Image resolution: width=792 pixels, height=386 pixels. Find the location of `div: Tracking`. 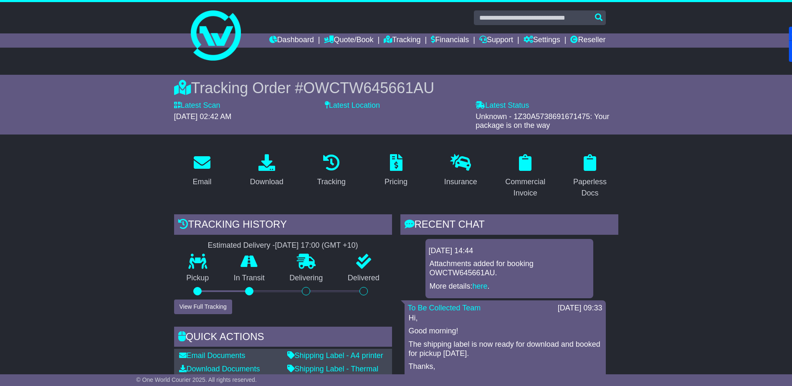

div: Tracking is located at coordinates (331, 182).